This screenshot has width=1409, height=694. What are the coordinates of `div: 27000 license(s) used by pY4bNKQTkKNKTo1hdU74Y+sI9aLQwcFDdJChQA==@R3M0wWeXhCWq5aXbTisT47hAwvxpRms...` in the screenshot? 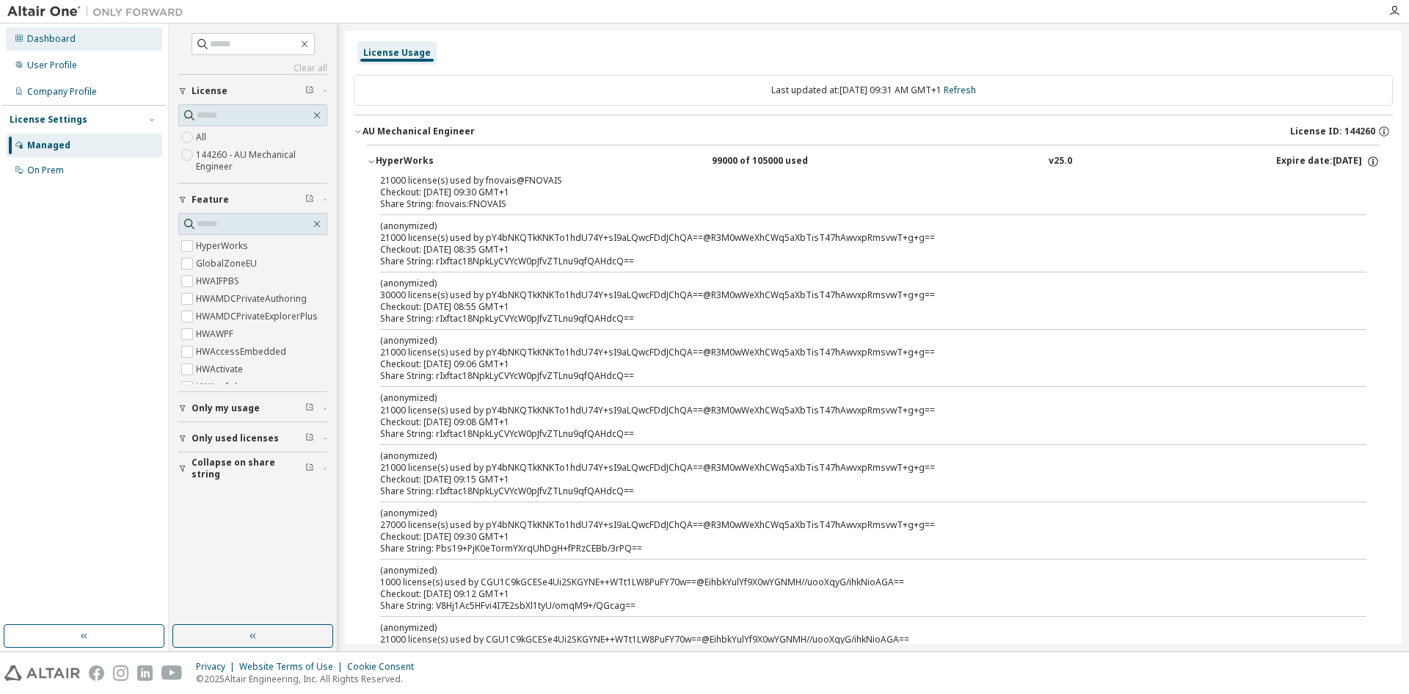 It's located at (856, 518).